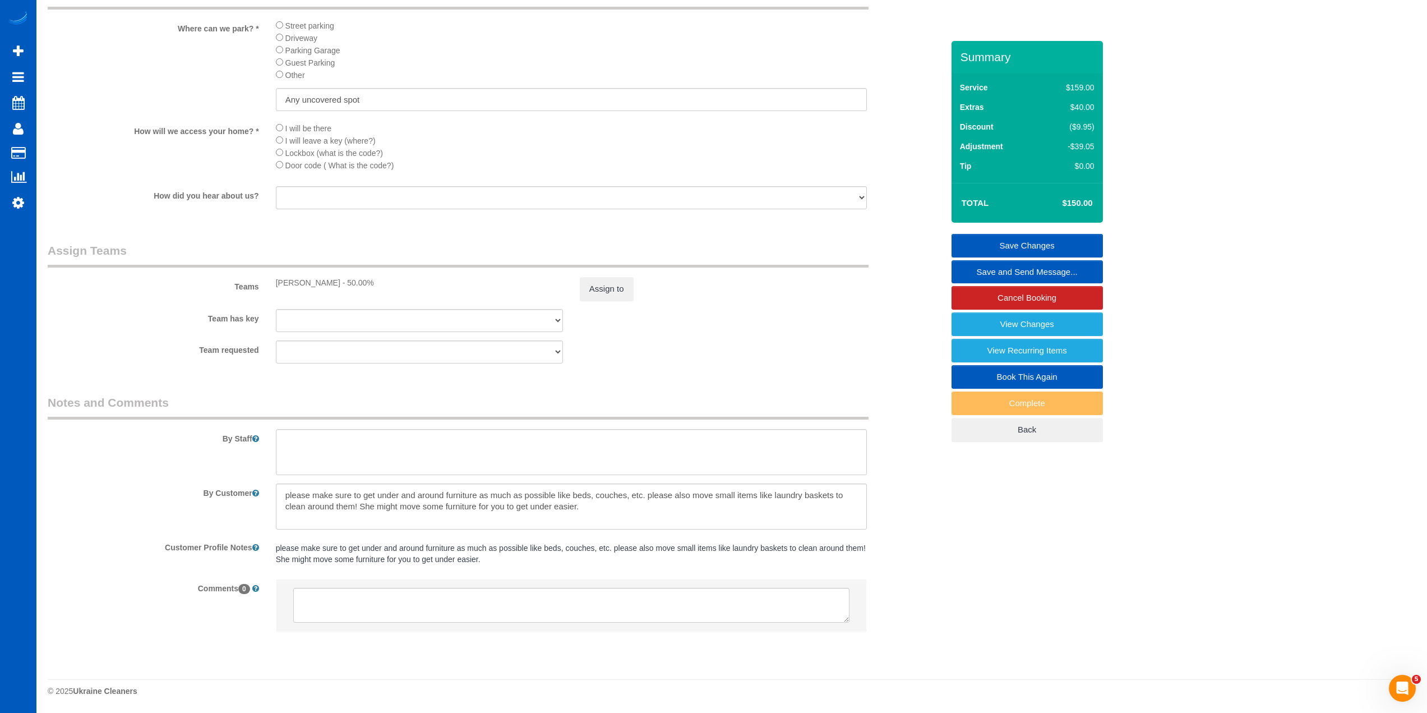 Image resolution: width=1427 pixels, height=713 pixels. What do you see at coordinates (981, 146) in the screenshot?
I see `label: Adjustment` at bounding box center [981, 146].